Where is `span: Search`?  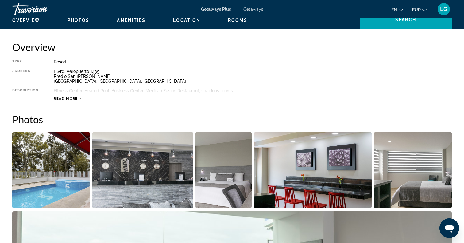
span: Search is located at coordinates (406, 20).